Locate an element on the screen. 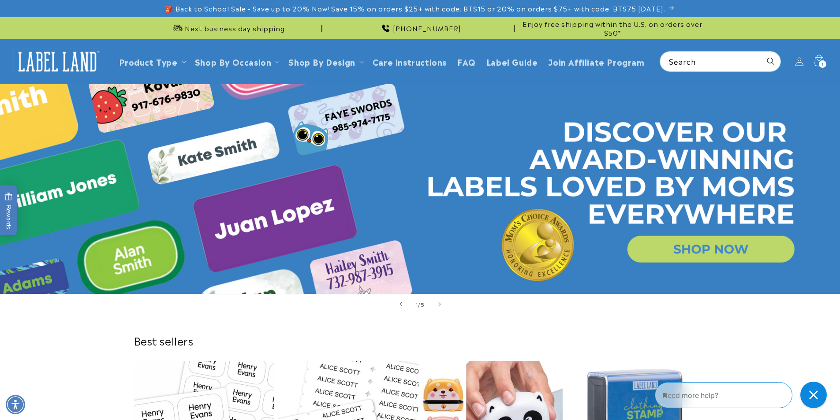 This screenshot has width=840, height=420. button: Close gorgias live chat is located at coordinates (159, 16).